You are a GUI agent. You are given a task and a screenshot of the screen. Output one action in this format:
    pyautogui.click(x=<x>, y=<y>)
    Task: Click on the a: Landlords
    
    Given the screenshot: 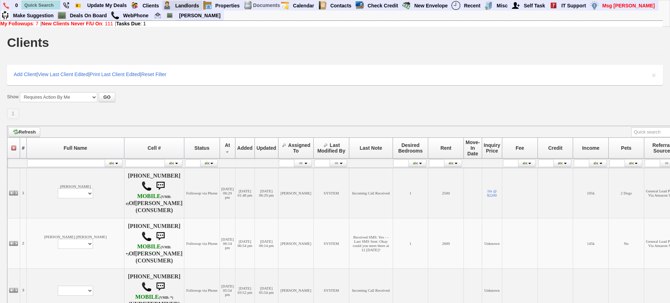 What is the action you would take?
    pyautogui.click(x=187, y=6)
    